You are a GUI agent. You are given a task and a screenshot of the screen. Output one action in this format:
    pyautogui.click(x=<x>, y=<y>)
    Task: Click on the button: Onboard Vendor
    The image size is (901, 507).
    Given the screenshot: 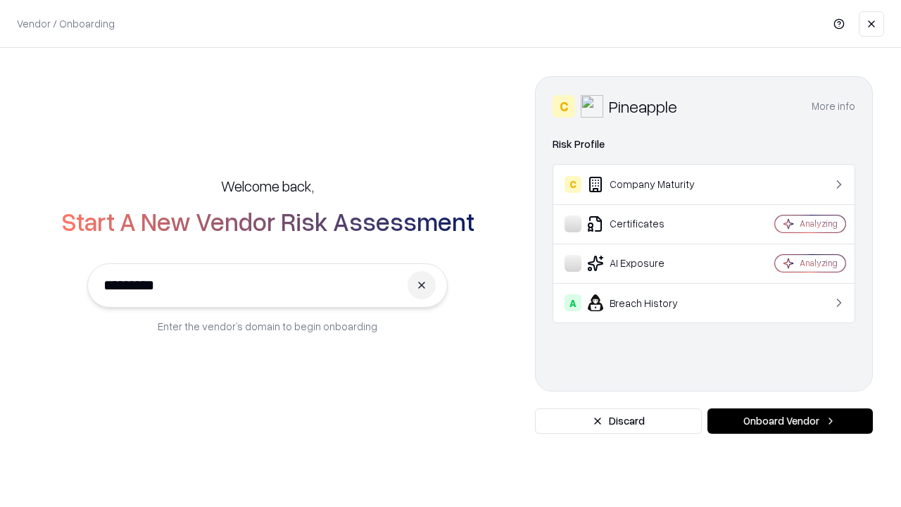 What is the action you would take?
    pyautogui.click(x=790, y=421)
    